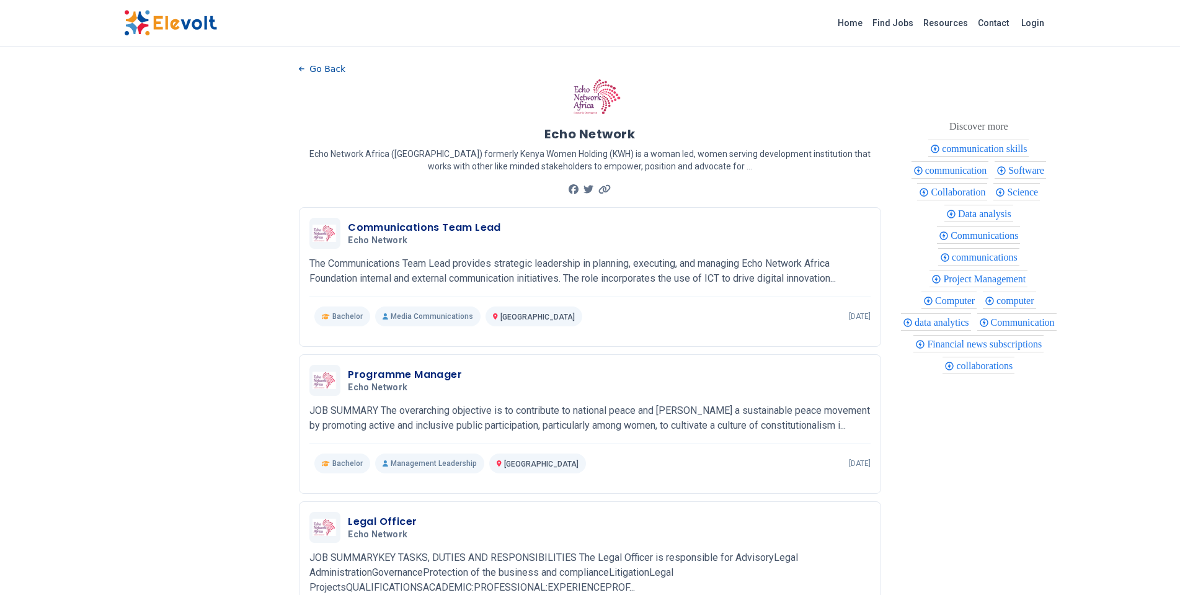  Describe the element at coordinates (986, 278) in the screenshot. I see `span: Project Management` at that location.